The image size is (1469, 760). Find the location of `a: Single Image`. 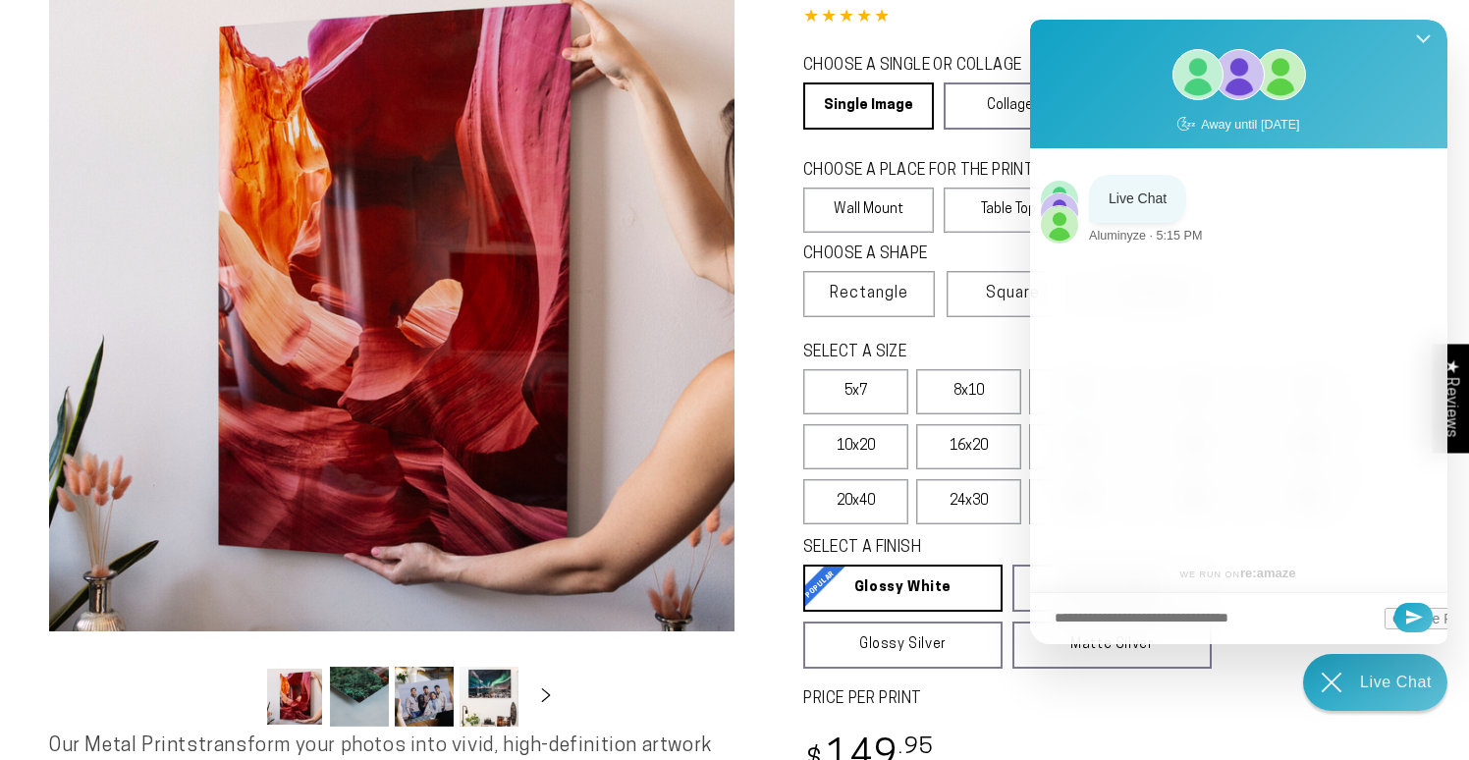

a: Single Image is located at coordinates (868, 106).